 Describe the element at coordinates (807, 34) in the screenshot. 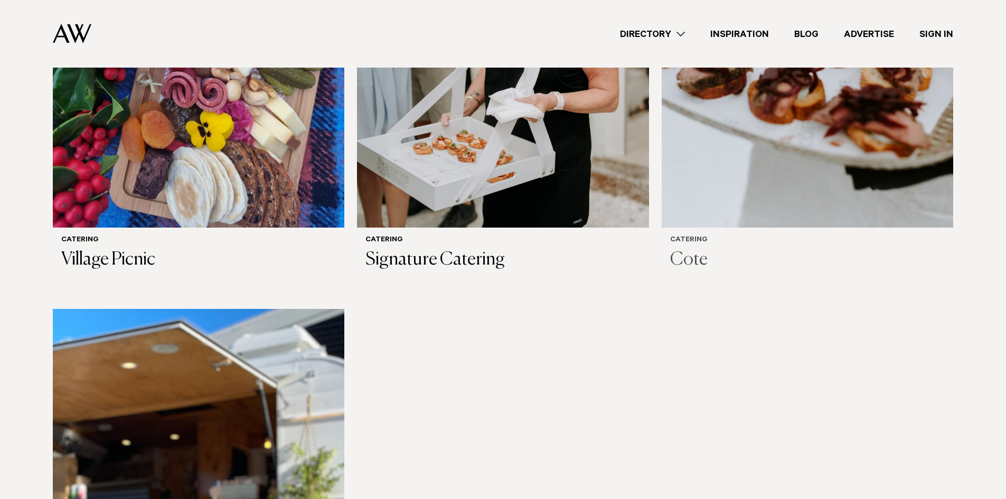

I see `a: Blog` at that location.